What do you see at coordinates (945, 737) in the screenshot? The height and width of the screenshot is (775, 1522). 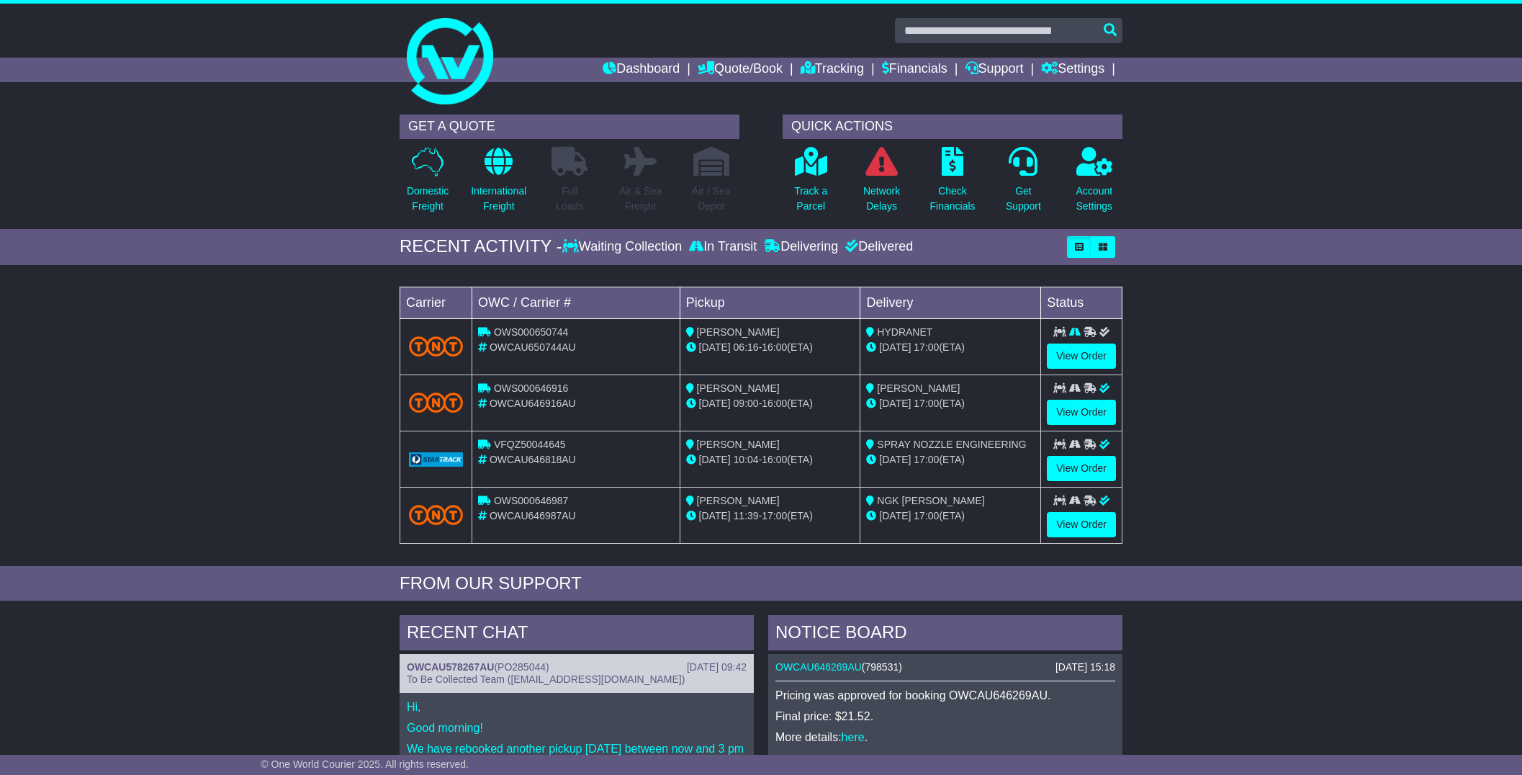 I see `p: More details: .` at bounding box center [945, 737].